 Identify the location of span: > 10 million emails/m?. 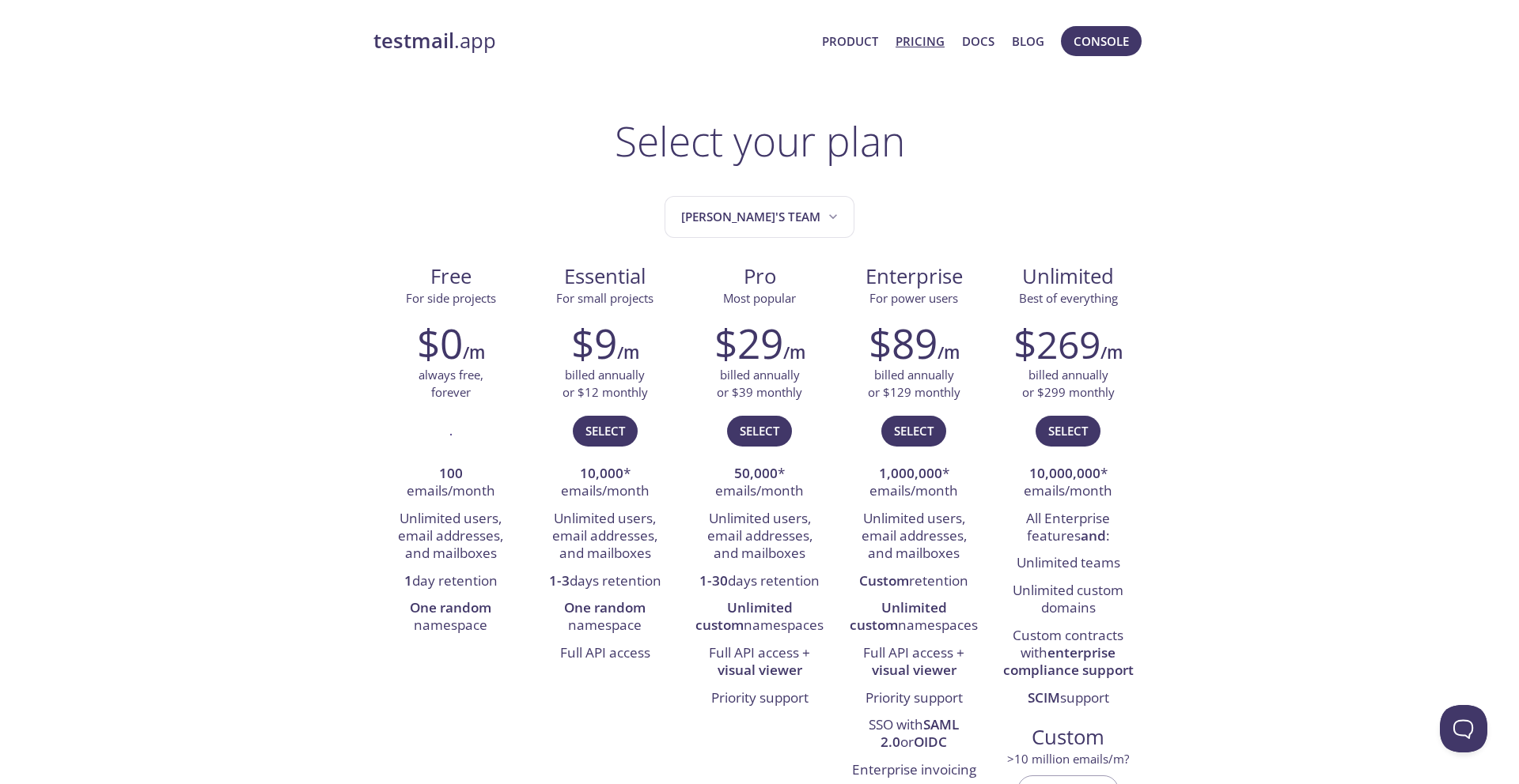
(1068, 759).